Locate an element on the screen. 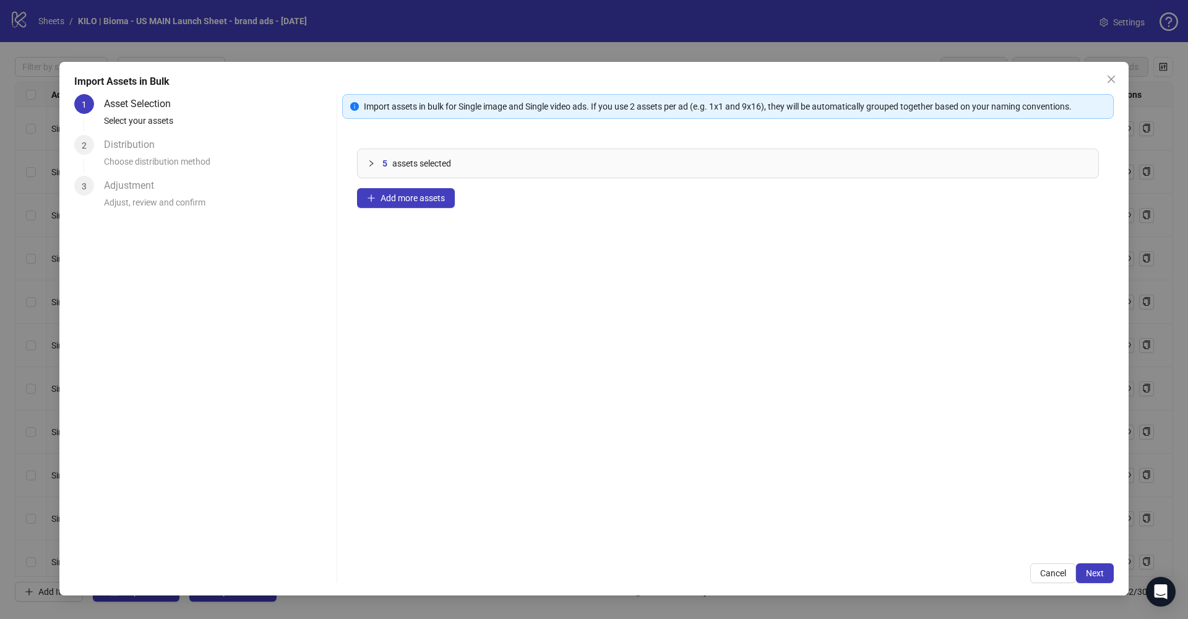 The width and height of the screenshot is (1188, 619). div: Select your assets is located at coordinates (218, 124).